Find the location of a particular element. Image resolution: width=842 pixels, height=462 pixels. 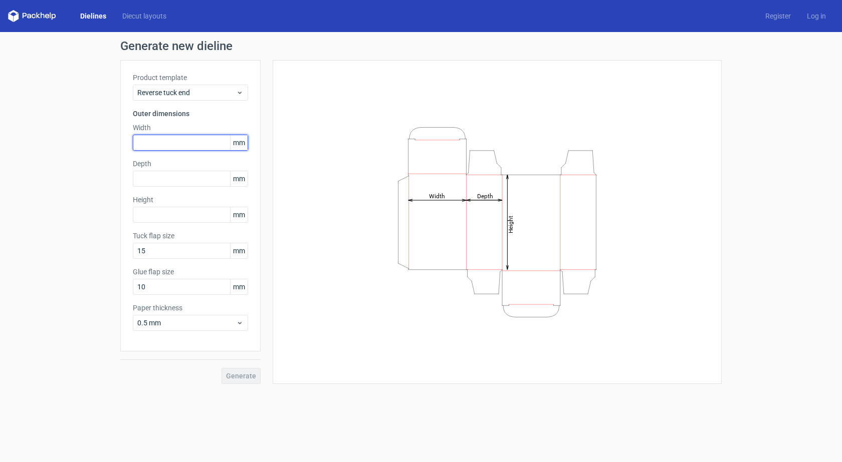

label: Paper thickness is located at coordinates (190, 308).